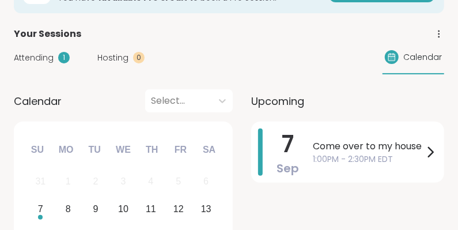 The width and height of the screenshot is (458, 230). Describe the element at coordinates (123, 209) in the screenshot. I see `div: Choose Wednesday, September 10th, 2025` at that location.